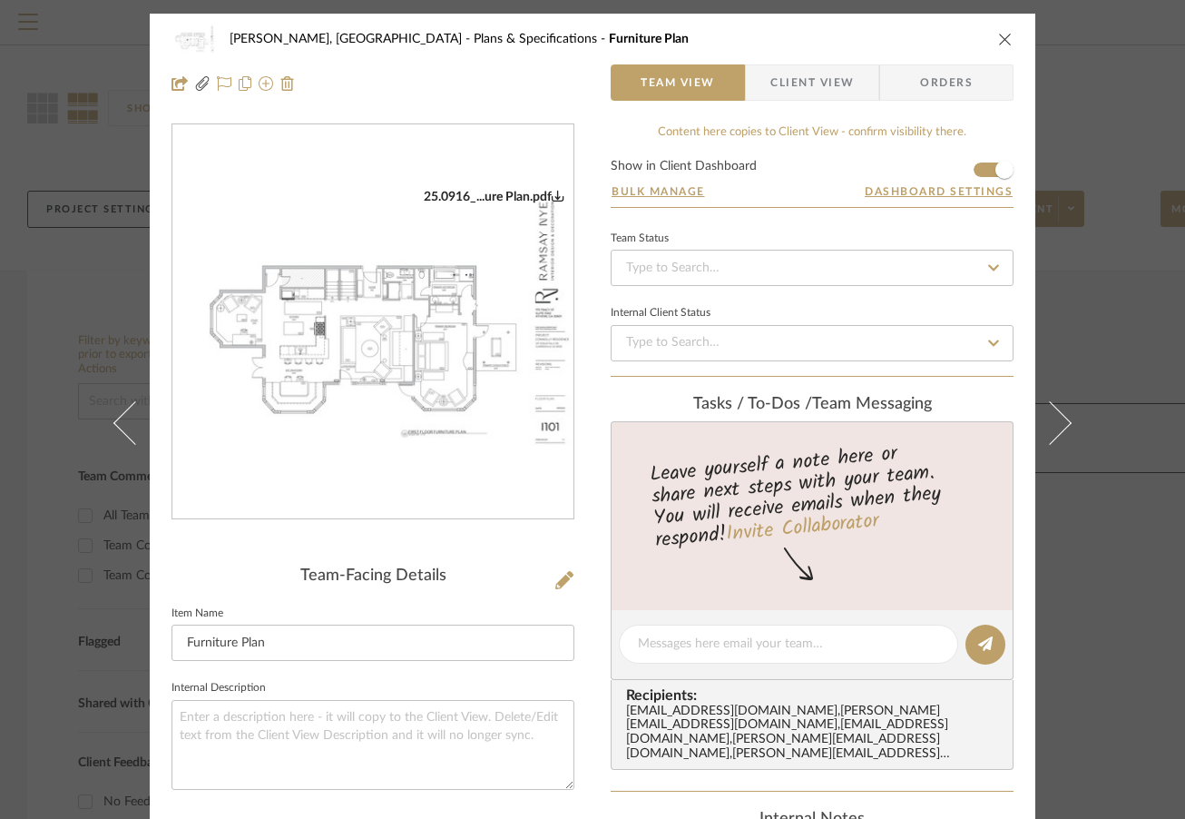 The width and height of the screenshot is (1185, 819). Describe the element at coordinates (288, 83) in the screenshot. I see `img: Remove from project` at that location.